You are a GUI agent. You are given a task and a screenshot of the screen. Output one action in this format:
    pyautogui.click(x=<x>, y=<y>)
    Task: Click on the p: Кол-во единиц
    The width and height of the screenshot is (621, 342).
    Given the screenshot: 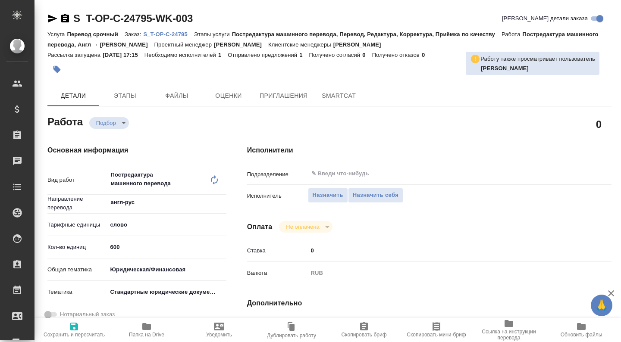 What is the action you would take?
    pyautogui.click(x=77, y=247)
    